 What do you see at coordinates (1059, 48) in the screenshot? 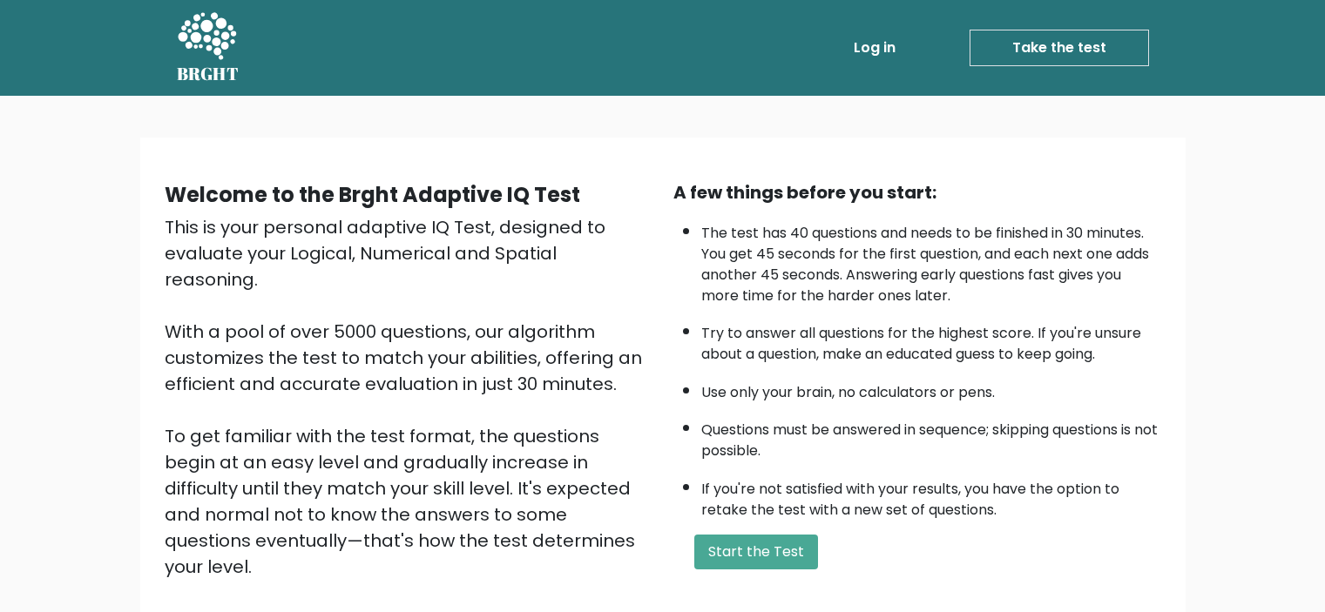
I see `a: Take the test` at bounding box center [1059, 48].